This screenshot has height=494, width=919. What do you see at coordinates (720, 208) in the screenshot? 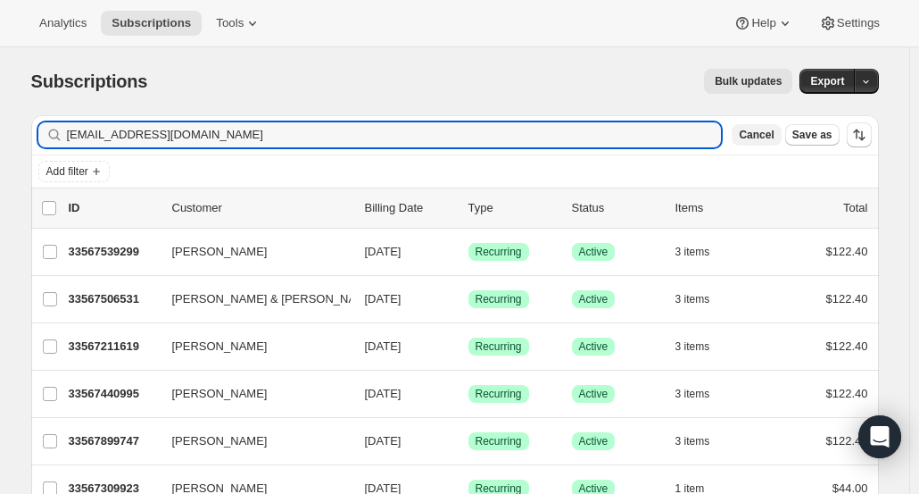
I see `div: Items` at bounding box center [720, 208].